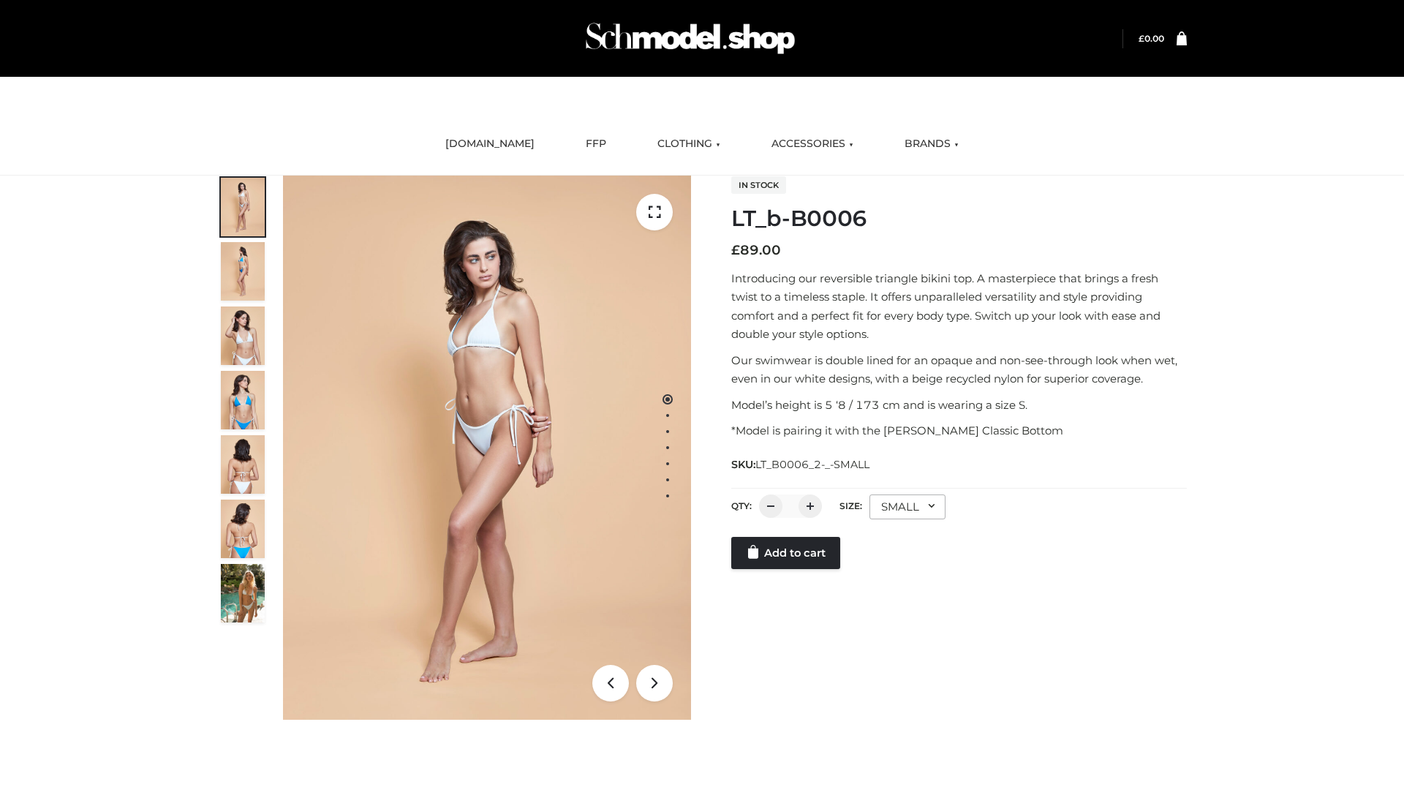 This screenshot has width=1404, height=790. Describe the element at coordinates (801, 464) in the screenshot. I see `span: SKU:` at that location.